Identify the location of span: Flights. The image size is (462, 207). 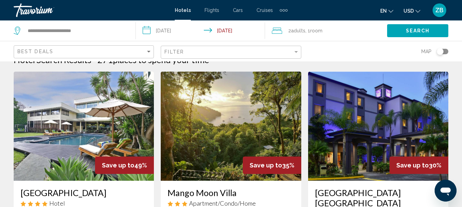
(211, 10).